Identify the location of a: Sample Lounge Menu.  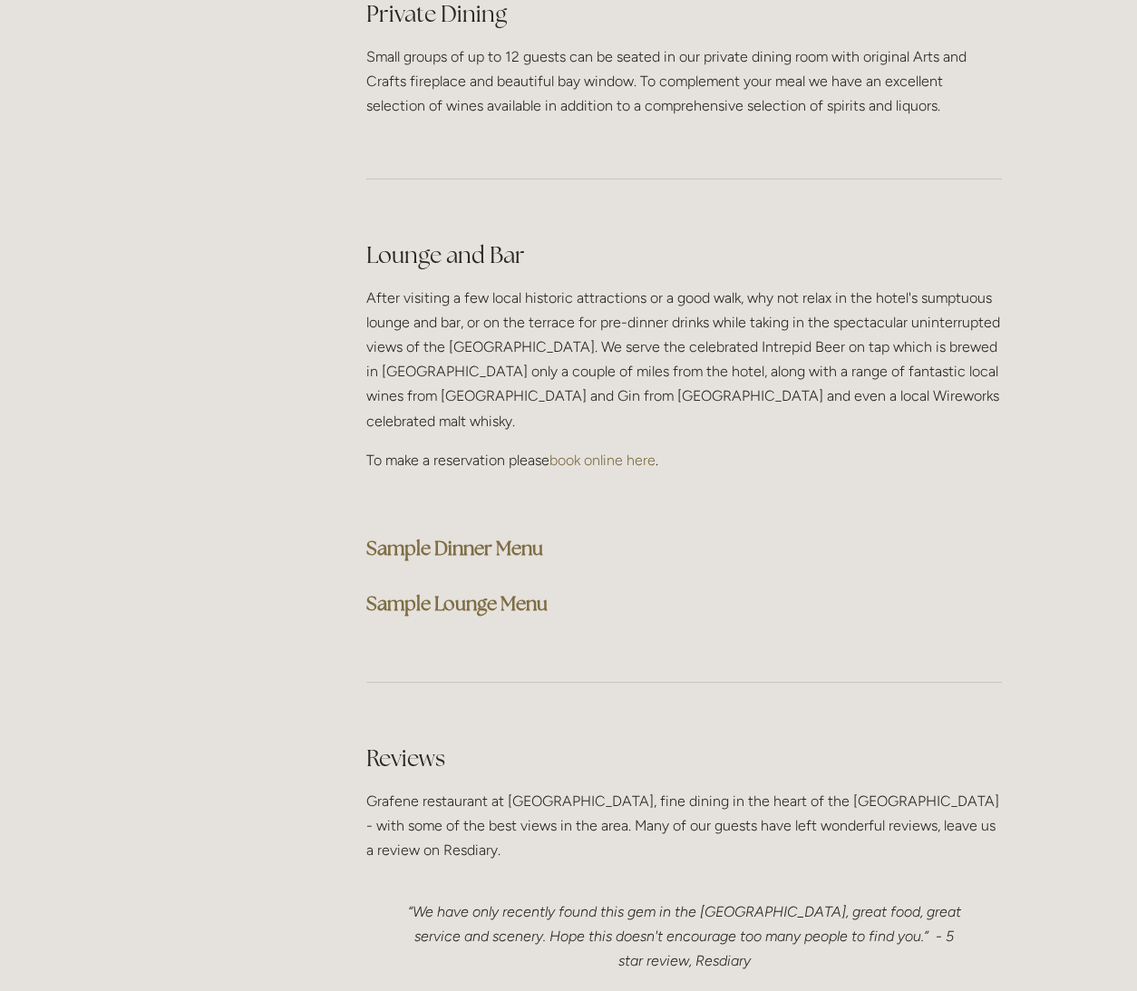
(457, 603).